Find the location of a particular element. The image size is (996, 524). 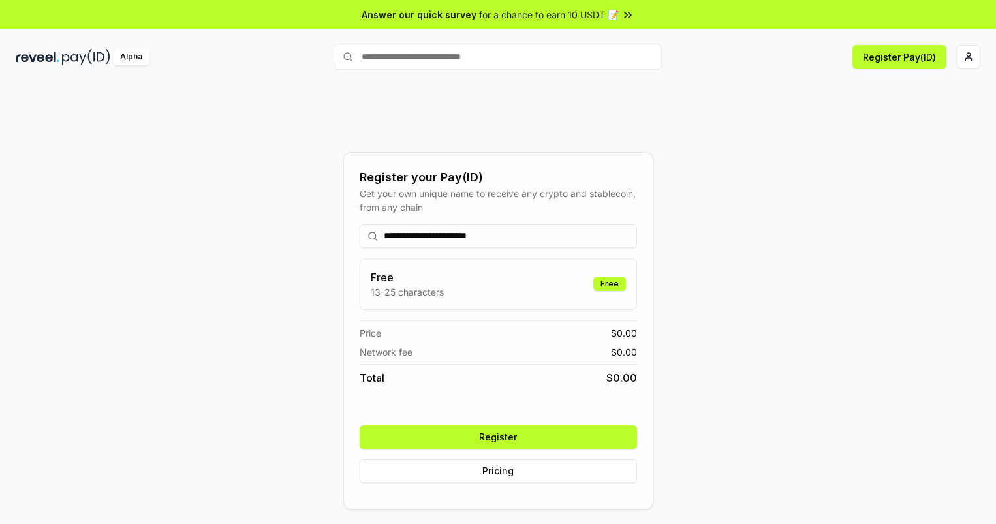

div: Register your Pay(ID) is located at coordinates (498, 177).